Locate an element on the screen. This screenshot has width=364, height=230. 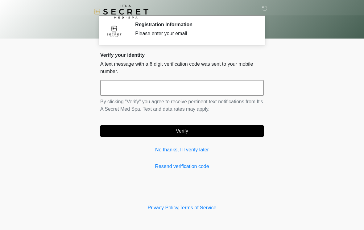
p: By clicking "Verify" you agree to receive pertinent text notifications from It's A Secret Med Spa... is located at coordinates (182, 105).